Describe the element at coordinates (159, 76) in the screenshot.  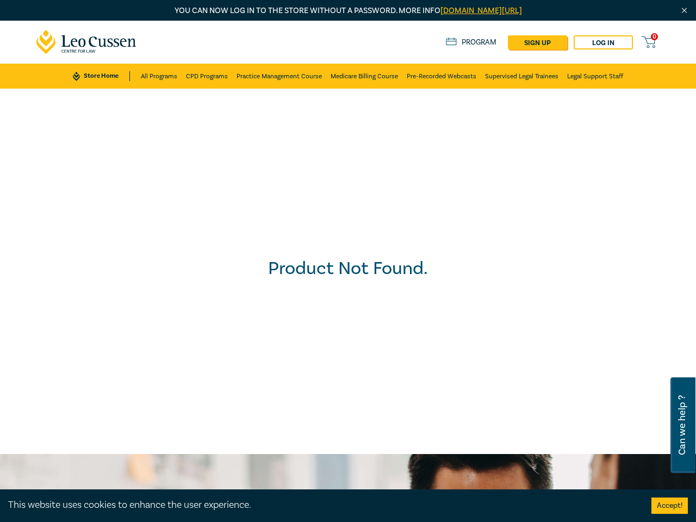
I see `a: All Programs` at that location.